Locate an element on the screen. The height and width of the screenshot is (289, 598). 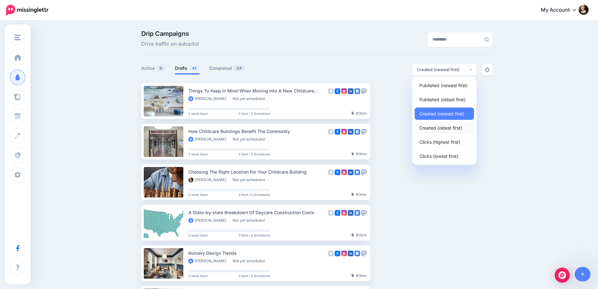
img: search-grey-6.png is located at coordinates (487, 39).